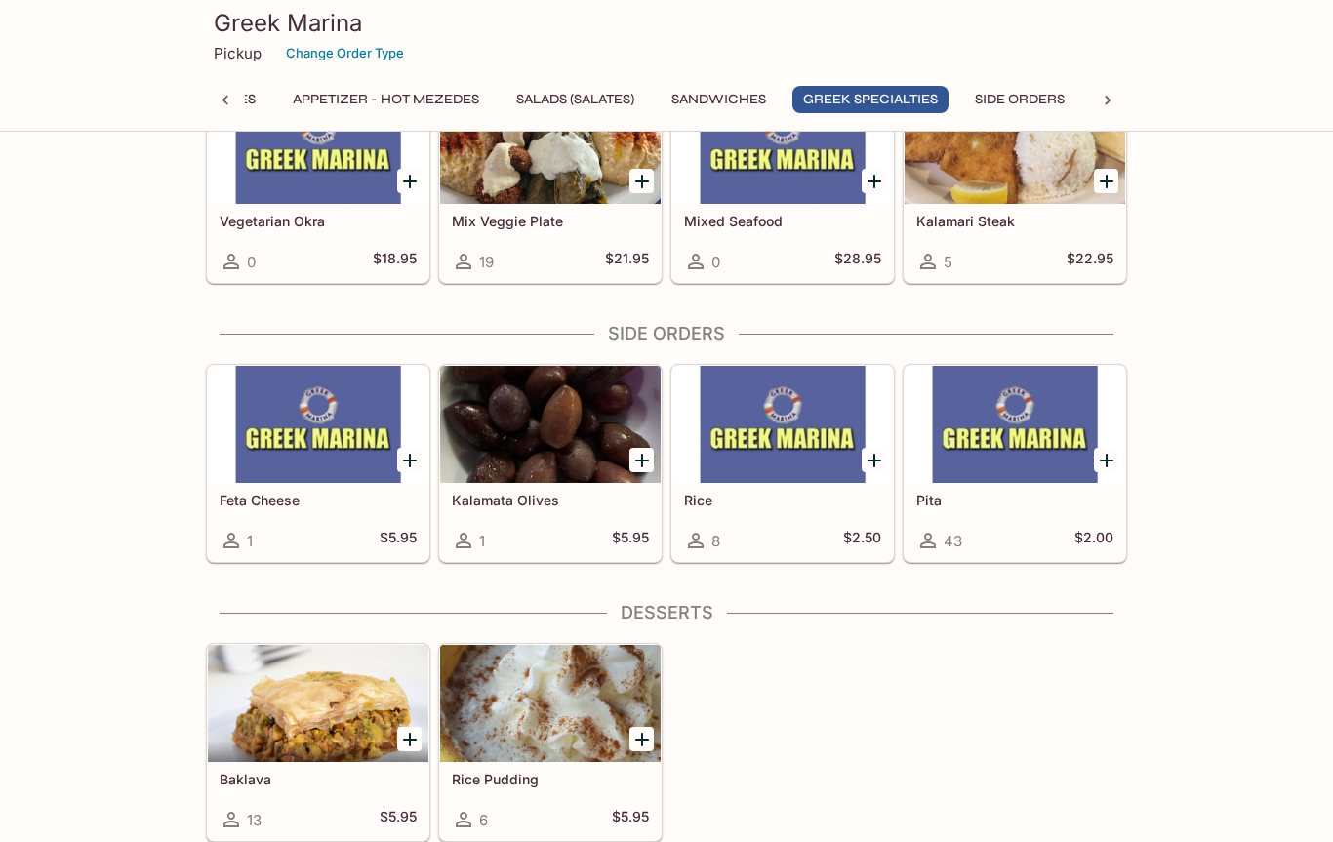 The width and height of the screenshot is (1333, 842). What do you see at coordinates (666, 613) in the screenshot?
I see `h4: Desserts` at bounding box center [666, 613].